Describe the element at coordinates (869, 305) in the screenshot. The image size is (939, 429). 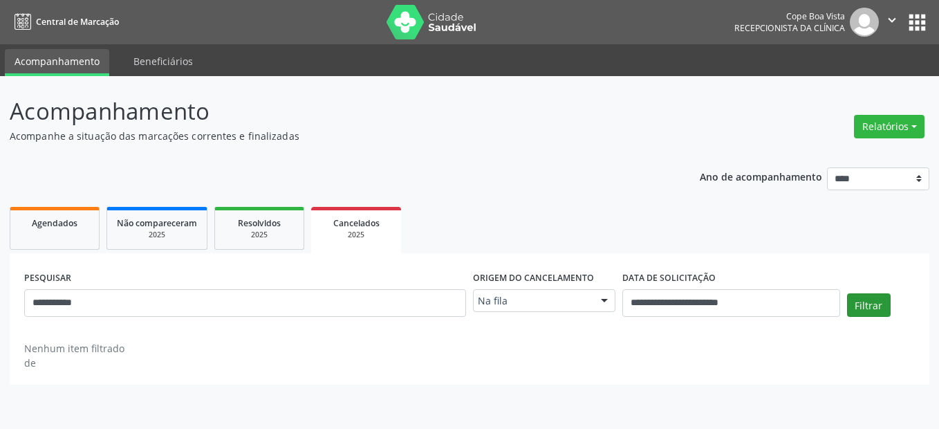
I see `button: Filtrar` at that location.